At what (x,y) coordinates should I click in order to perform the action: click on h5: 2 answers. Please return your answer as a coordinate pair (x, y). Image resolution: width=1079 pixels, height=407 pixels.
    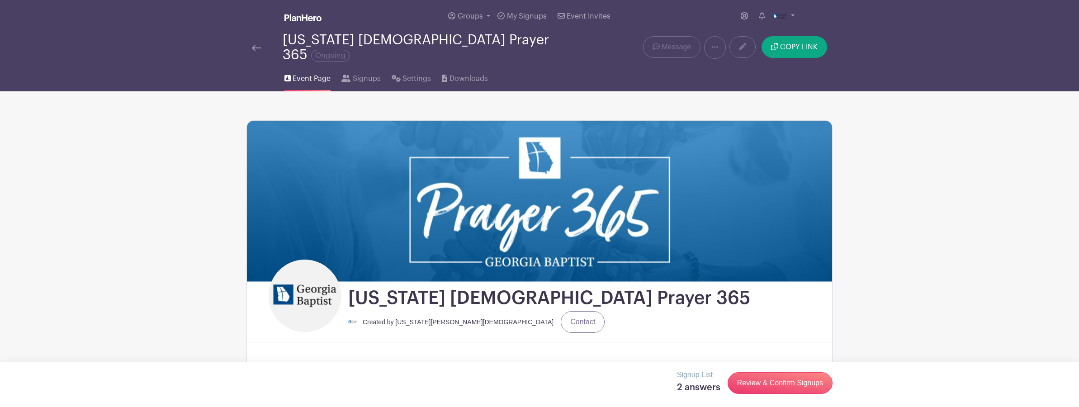
    Looking at the image, I should click on (699, 388).